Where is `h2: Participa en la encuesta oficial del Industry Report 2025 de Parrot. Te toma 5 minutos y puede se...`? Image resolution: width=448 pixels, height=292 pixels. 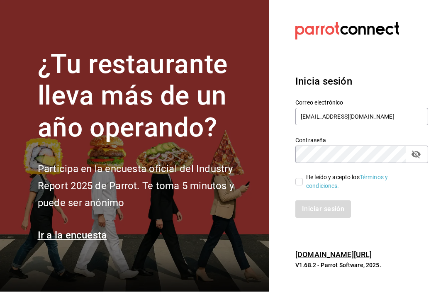
h2: Participa en la encuesta oficial del Industry Report 2025 de Parrot. Te toma 5 minutos y puede se... is located at coordinates (148, 186).